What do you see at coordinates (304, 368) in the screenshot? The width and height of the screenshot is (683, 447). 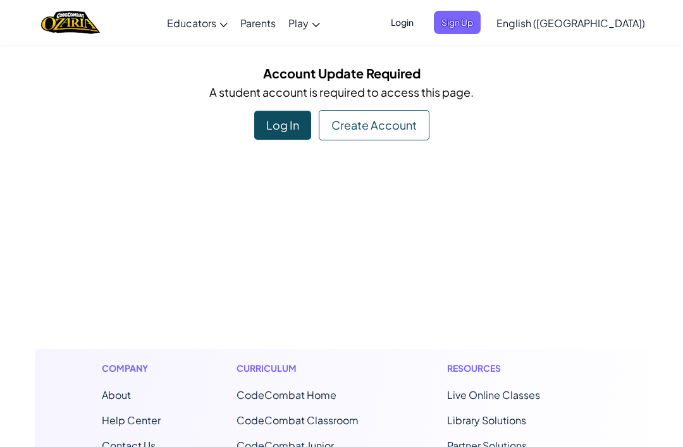 I see `h1: Curriculum` at bounding box center [304, 368].